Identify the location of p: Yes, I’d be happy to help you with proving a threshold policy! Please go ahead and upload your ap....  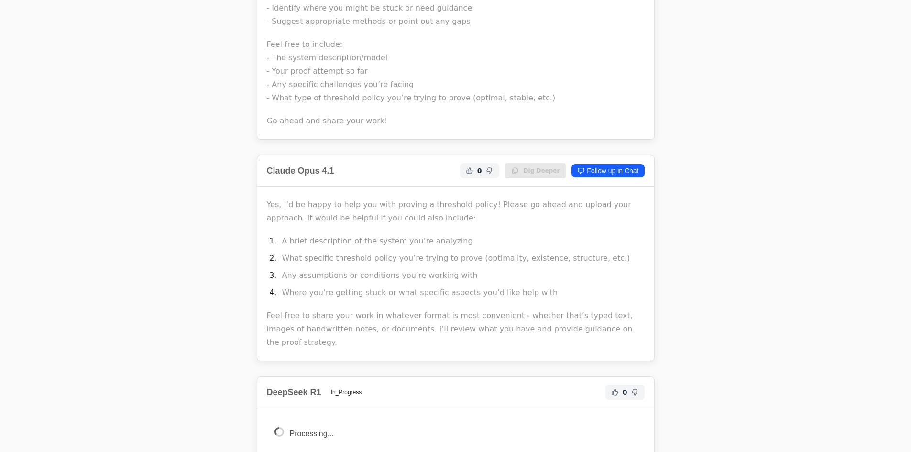
(456, 211).